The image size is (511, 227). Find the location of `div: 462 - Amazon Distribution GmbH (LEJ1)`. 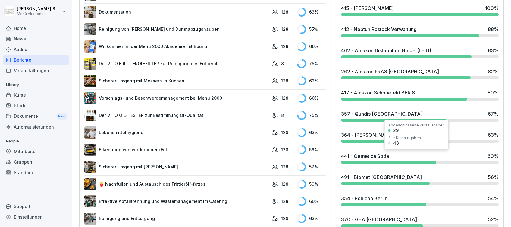

div: 462 - Amazon Distribution GmbH (LEJ1) is located at coordinates (386, 50).